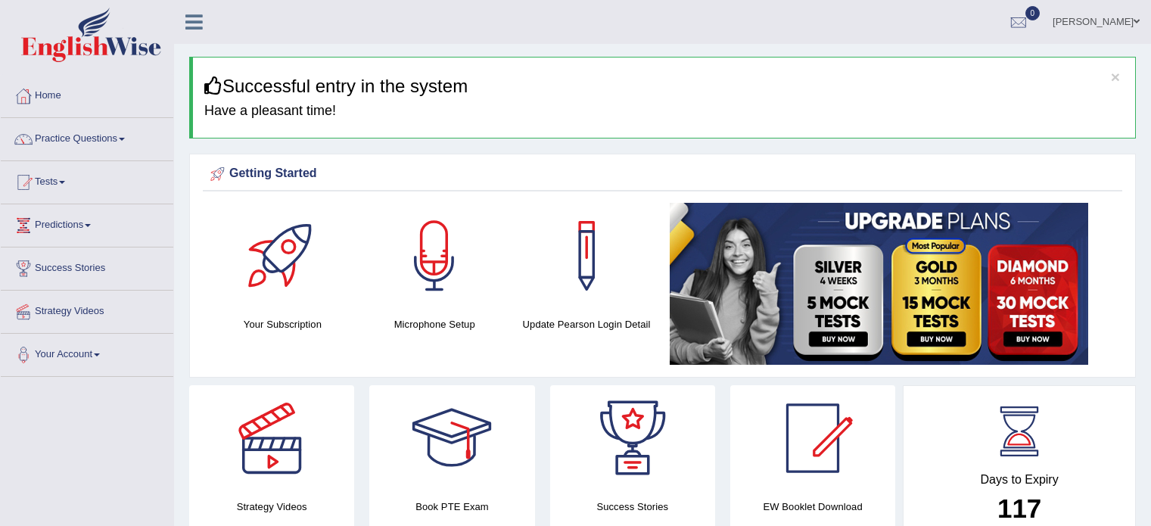 The image size is (1151, 526). I want to click on h4: Your Subscription, so click(282, 324).